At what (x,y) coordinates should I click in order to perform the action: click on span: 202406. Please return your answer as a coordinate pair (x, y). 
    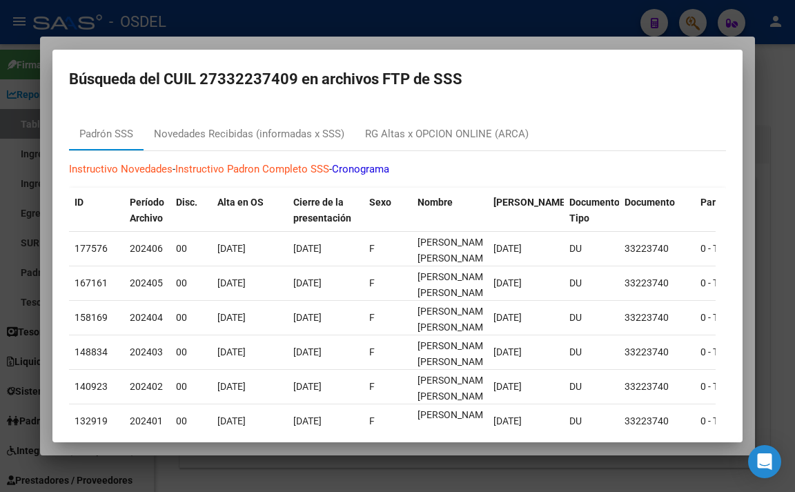
    Looking at the image, I should click on (146, 248).